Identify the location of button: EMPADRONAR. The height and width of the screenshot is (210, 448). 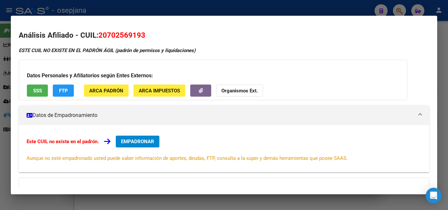
(137, 142).